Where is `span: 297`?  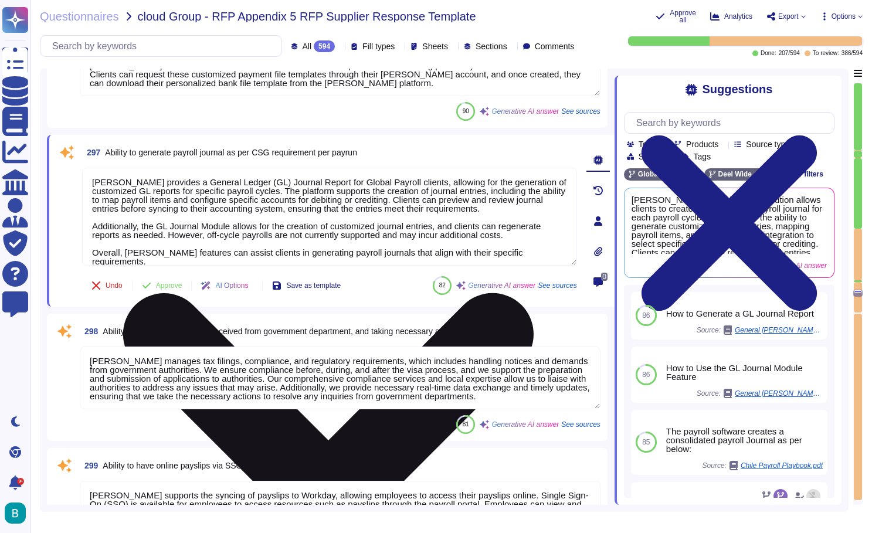
span: 297 is located at coordinates (91, 153).